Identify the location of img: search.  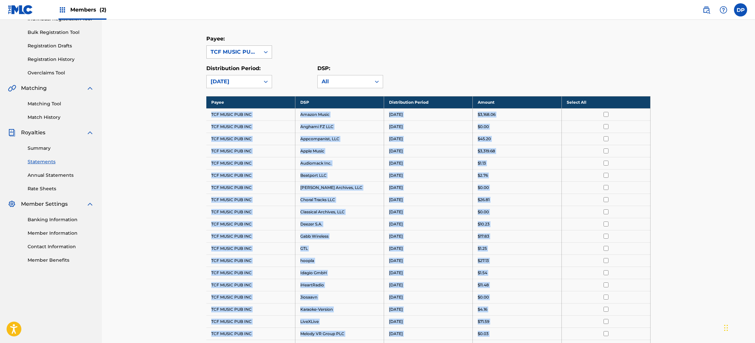
(707, 10).